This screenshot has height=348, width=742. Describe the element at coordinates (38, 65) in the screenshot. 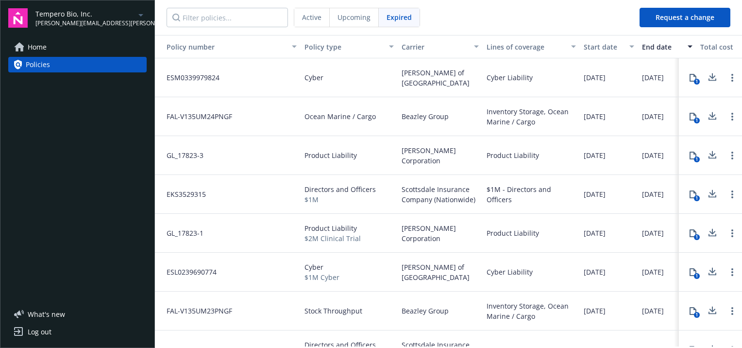

I see `span: Policies` at that location.